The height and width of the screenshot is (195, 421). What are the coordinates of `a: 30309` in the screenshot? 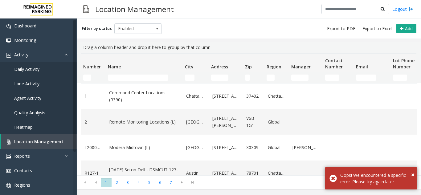 It's located at (254, 148).